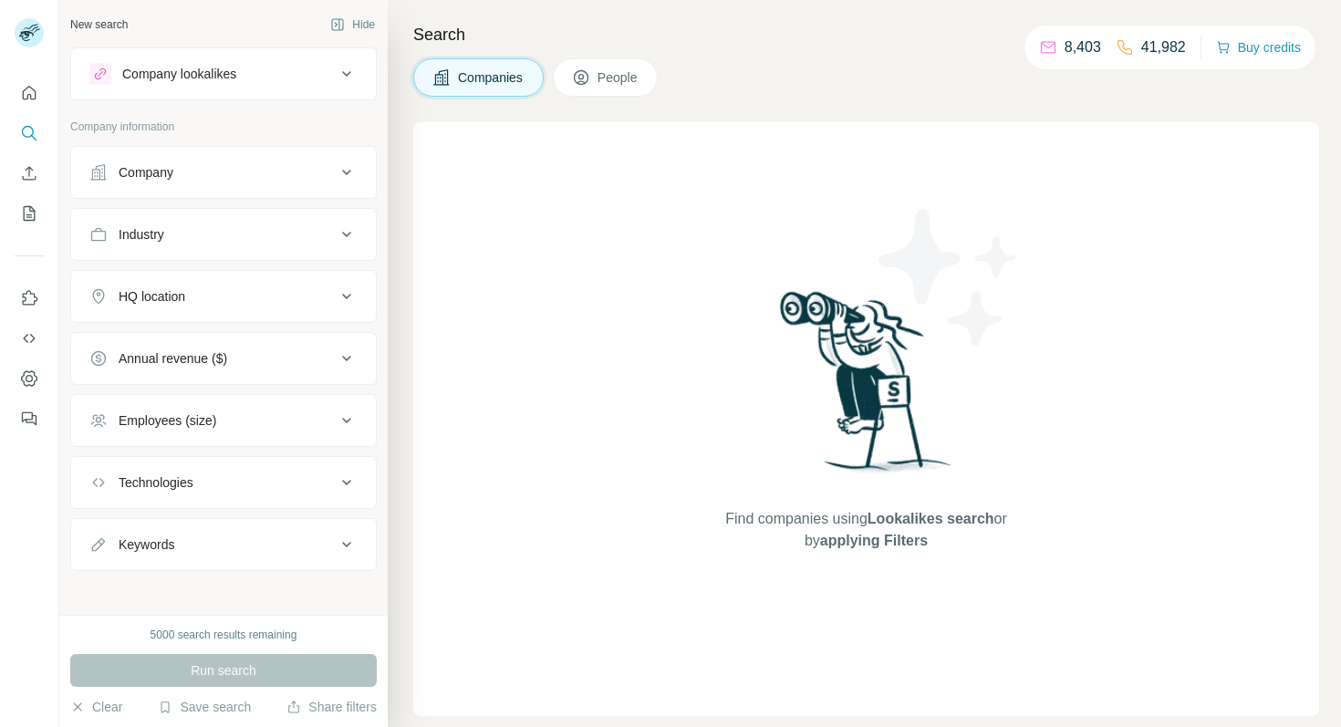  Describe the element at coordinates (352, 25) in the screenshot. I see `button: Hide` at that location.